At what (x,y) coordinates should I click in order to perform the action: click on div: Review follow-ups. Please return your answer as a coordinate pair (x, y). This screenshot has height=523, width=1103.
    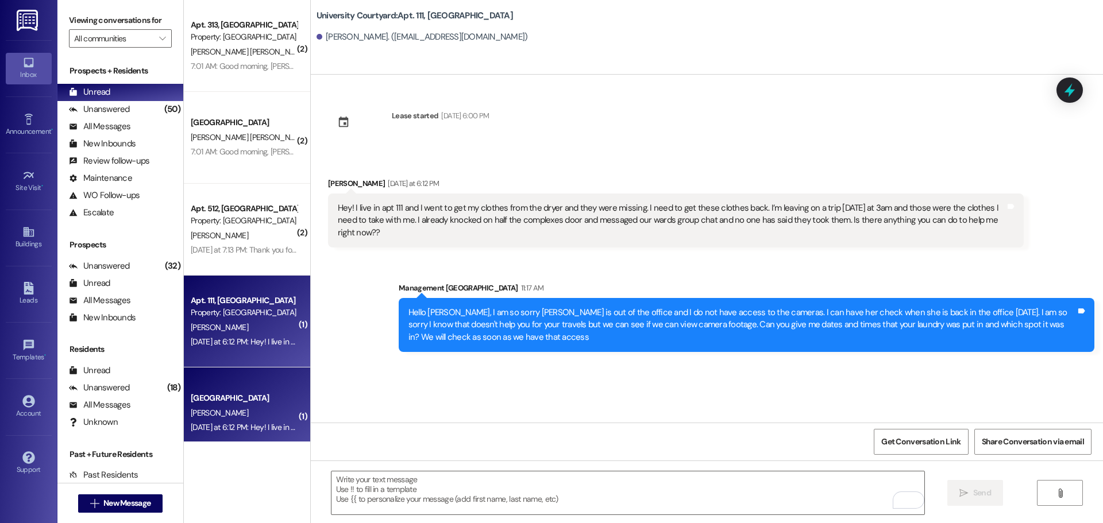
    Looking at the image, I should click on (109, 161).